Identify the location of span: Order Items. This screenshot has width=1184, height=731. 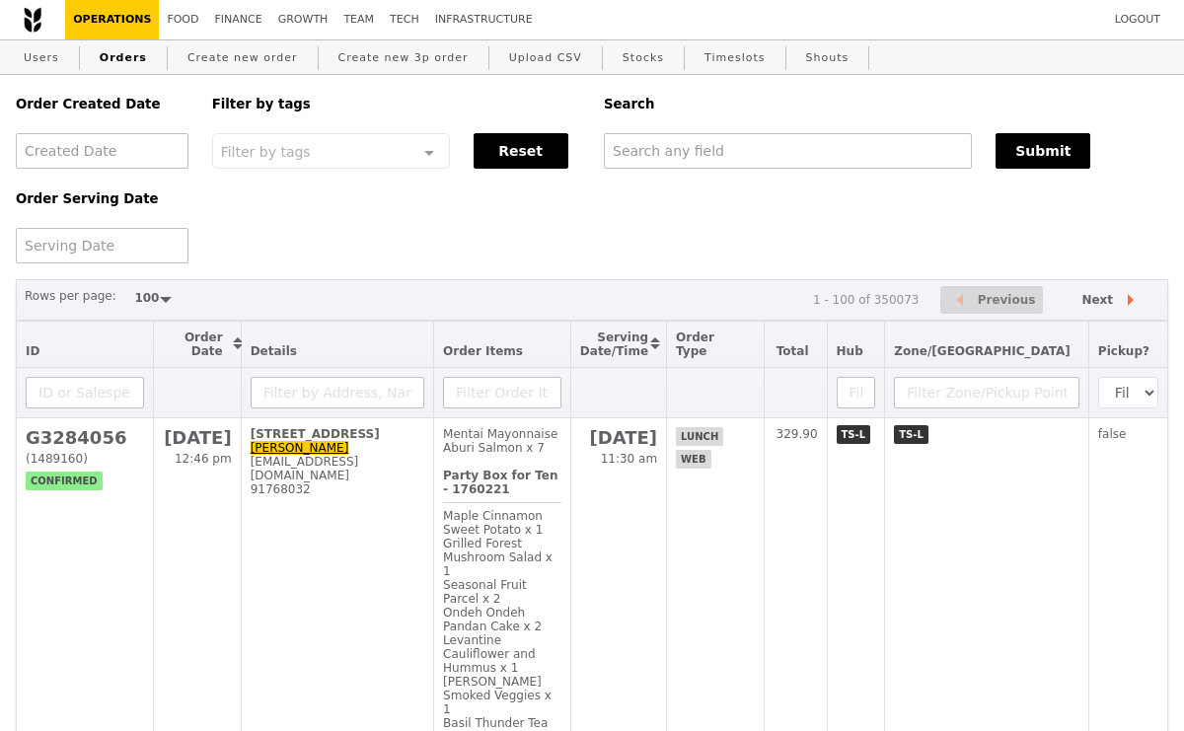
(483, 351).